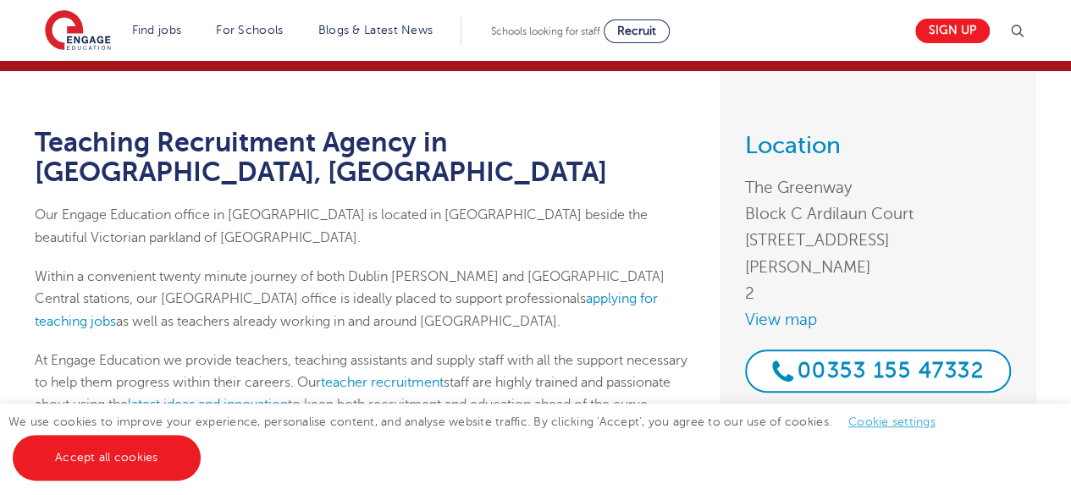  Describe the element at coordinates (878, 146) in the screenshot. I see `h3: Location` at that location.